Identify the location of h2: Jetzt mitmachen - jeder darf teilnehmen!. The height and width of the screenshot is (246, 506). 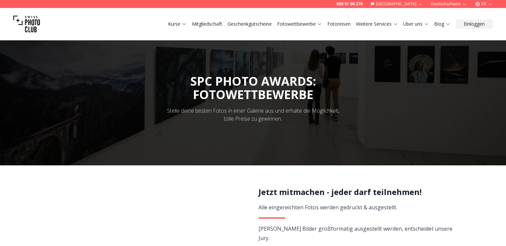
(356, 192).